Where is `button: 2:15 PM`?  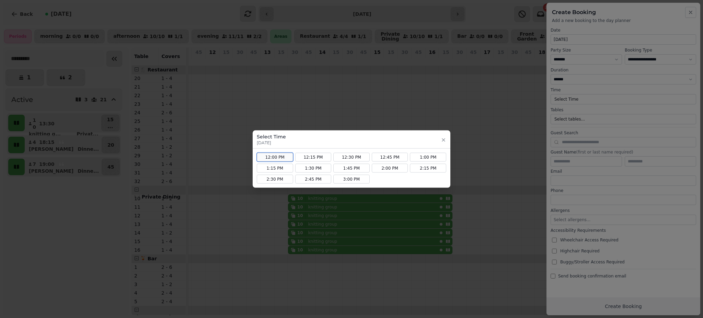
button: 2:15 PM is located at coordinates (428, 168).